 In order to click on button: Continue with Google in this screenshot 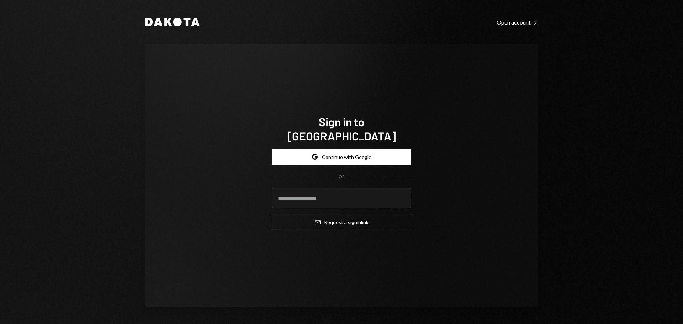, I will do `click(342, 157)`.